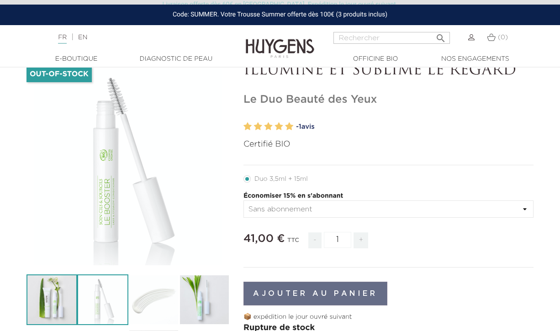  I want to click on p: 📦 expédition le jour ouvré suivant, so click(388, 317).